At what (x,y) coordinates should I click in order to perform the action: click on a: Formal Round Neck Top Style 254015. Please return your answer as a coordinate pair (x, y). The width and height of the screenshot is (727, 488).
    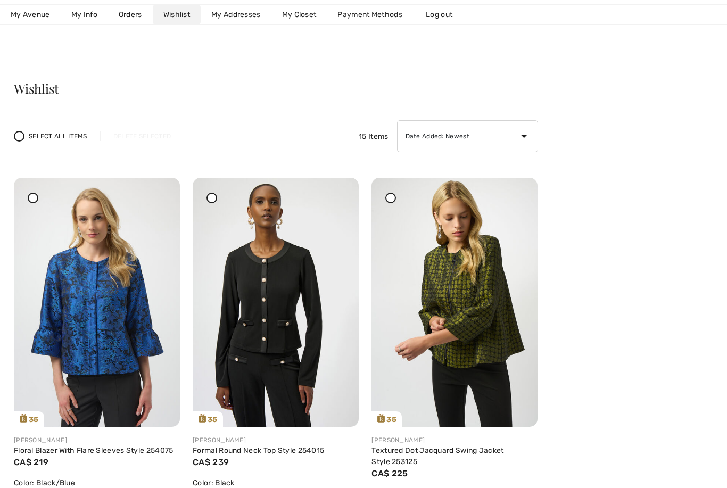
    Looking at the image, I should click on (258, 450).